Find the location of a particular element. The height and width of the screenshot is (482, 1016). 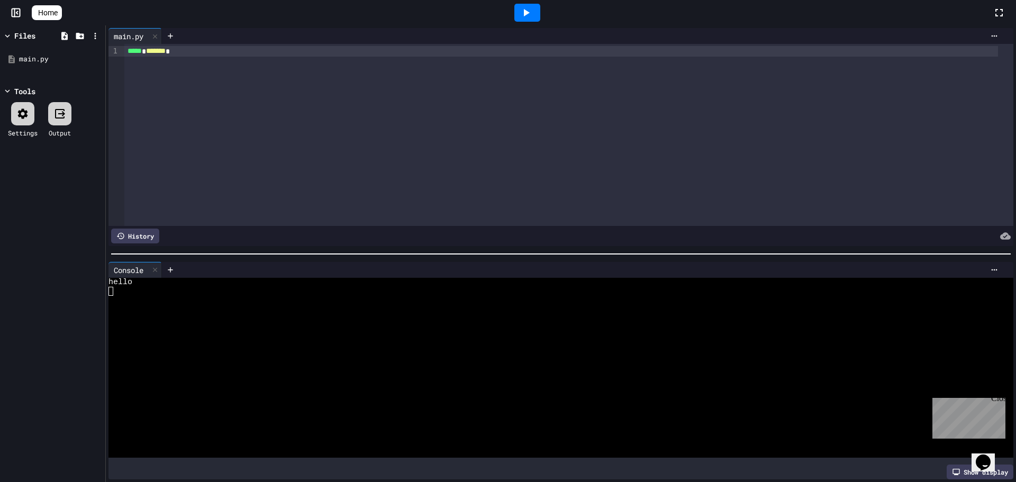

span: hello is located at coordinates (120, 282).